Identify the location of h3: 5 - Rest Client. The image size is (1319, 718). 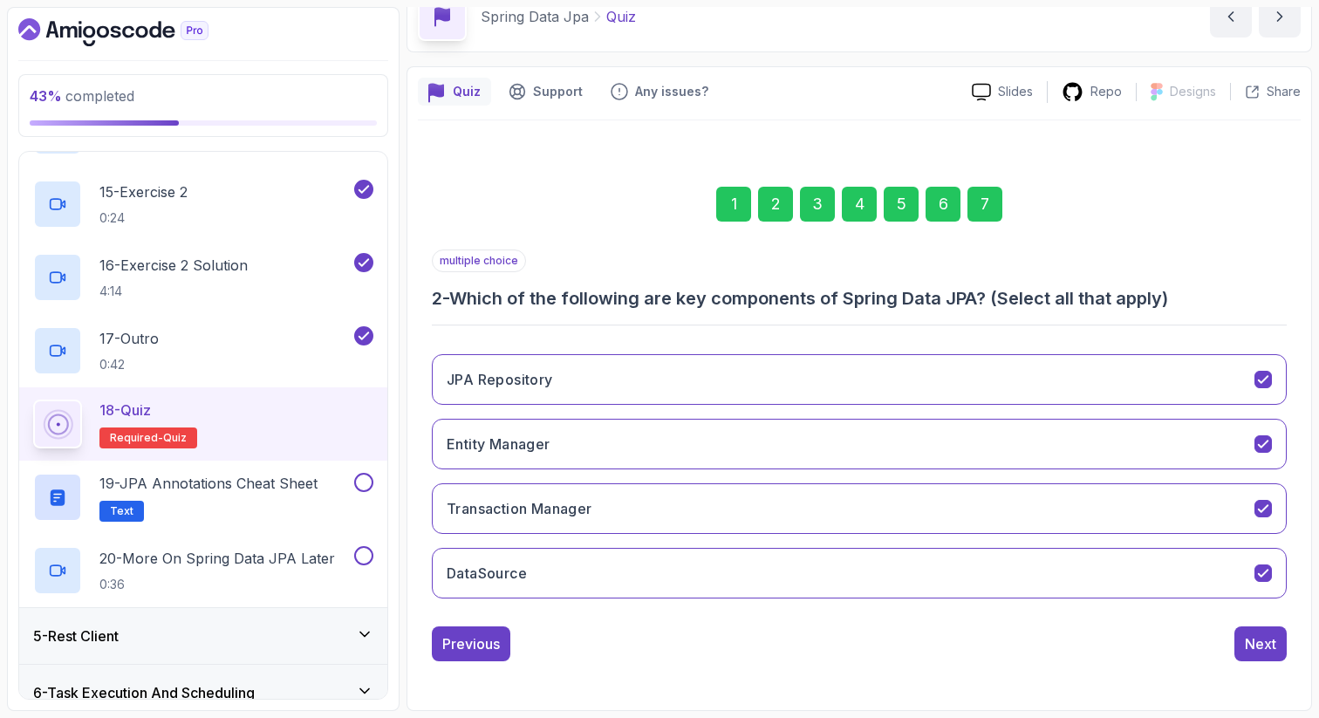
(76, 636).